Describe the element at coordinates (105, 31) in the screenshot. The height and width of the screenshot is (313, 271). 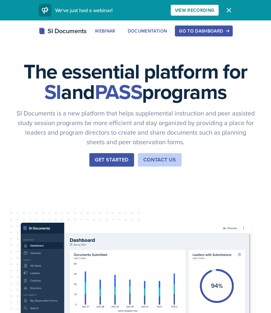
I see `button: Webinar` at that location.